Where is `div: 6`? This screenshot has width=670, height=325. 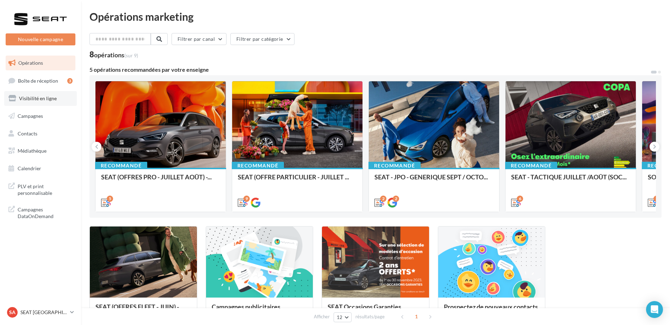 div: 6 is located at coordinates (520, 199).